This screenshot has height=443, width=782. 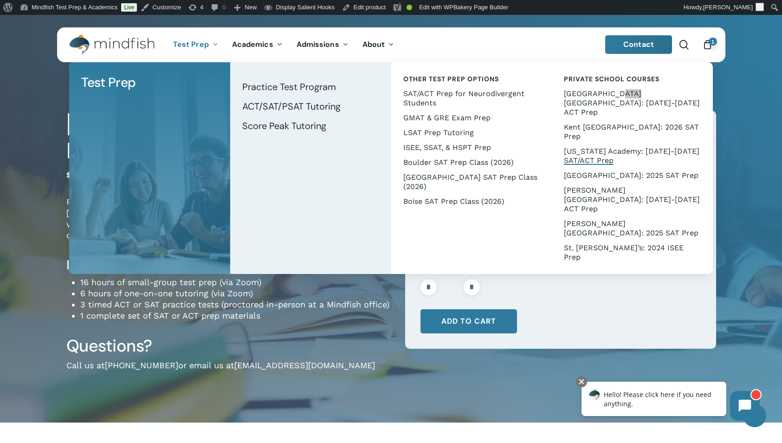 What do you see at coordinates (236, 293) in the screenshot?
I see `li: 6 hours of one-on-one tutoring (via Zoom)` at bounding box center [236, 293].